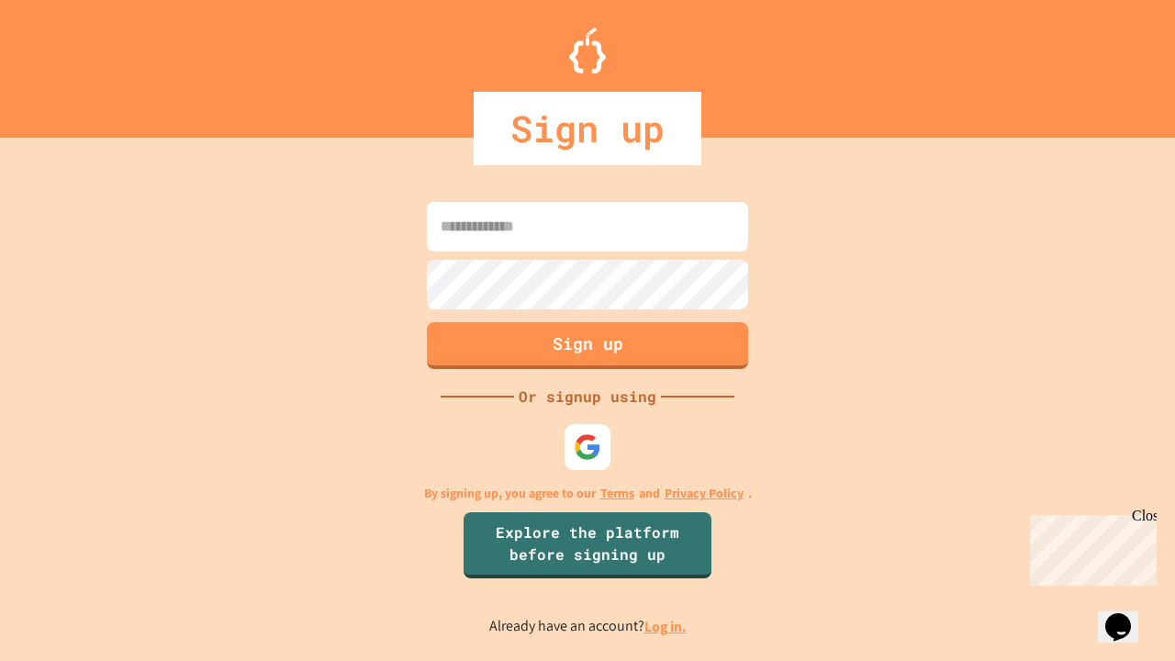 The height and width of the screenshot is (661, 1175). Describe the element at coordinates (588, 129) in the screenshot. I see `div: Sign up` at that location.